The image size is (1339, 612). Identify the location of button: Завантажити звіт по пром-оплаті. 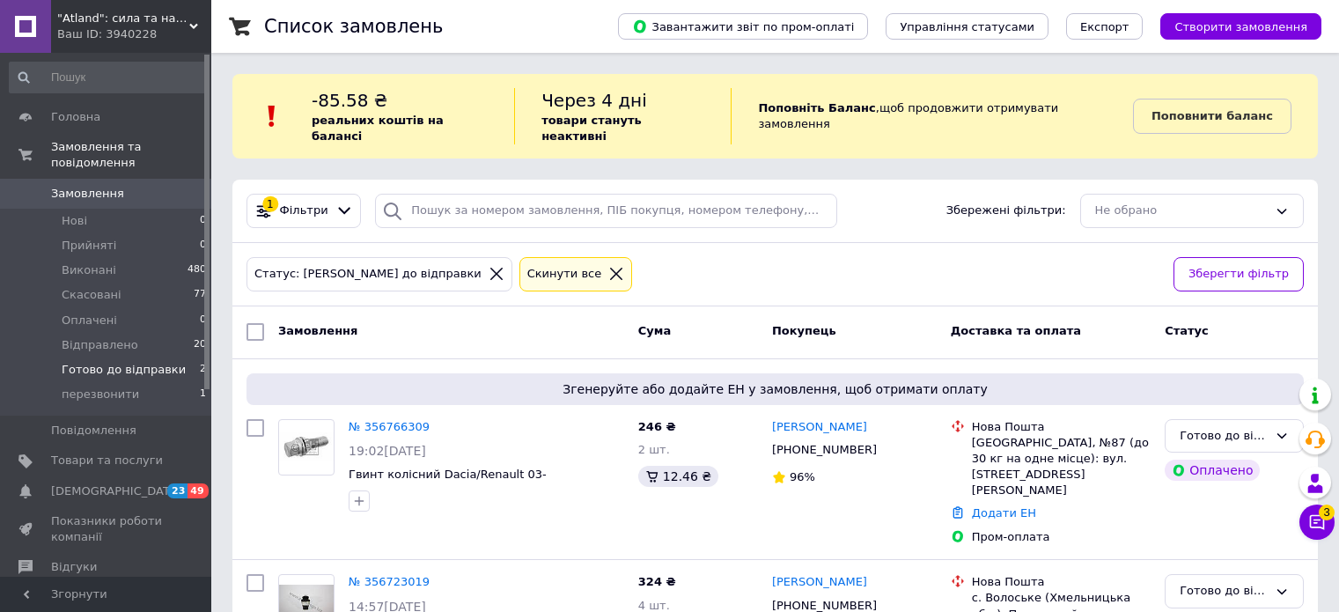
(743, 26).